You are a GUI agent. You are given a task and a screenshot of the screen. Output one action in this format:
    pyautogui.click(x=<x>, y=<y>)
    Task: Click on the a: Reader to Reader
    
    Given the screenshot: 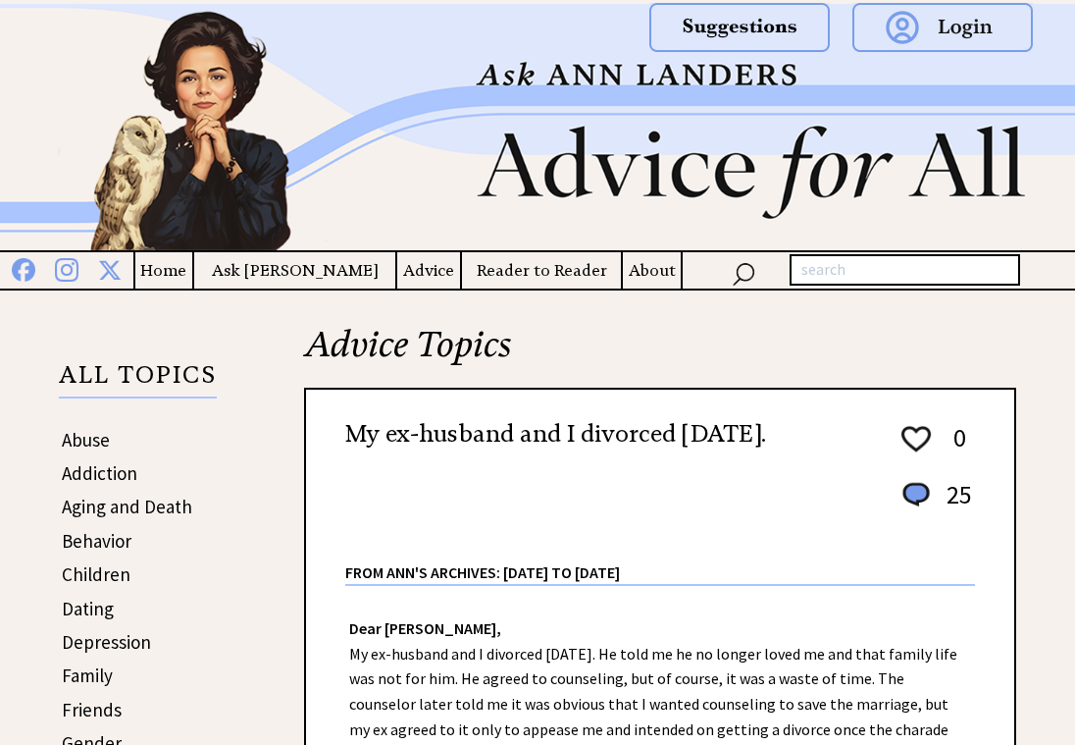 What is the action you would take?
    pyautogui.click(x=542, y=270)
    